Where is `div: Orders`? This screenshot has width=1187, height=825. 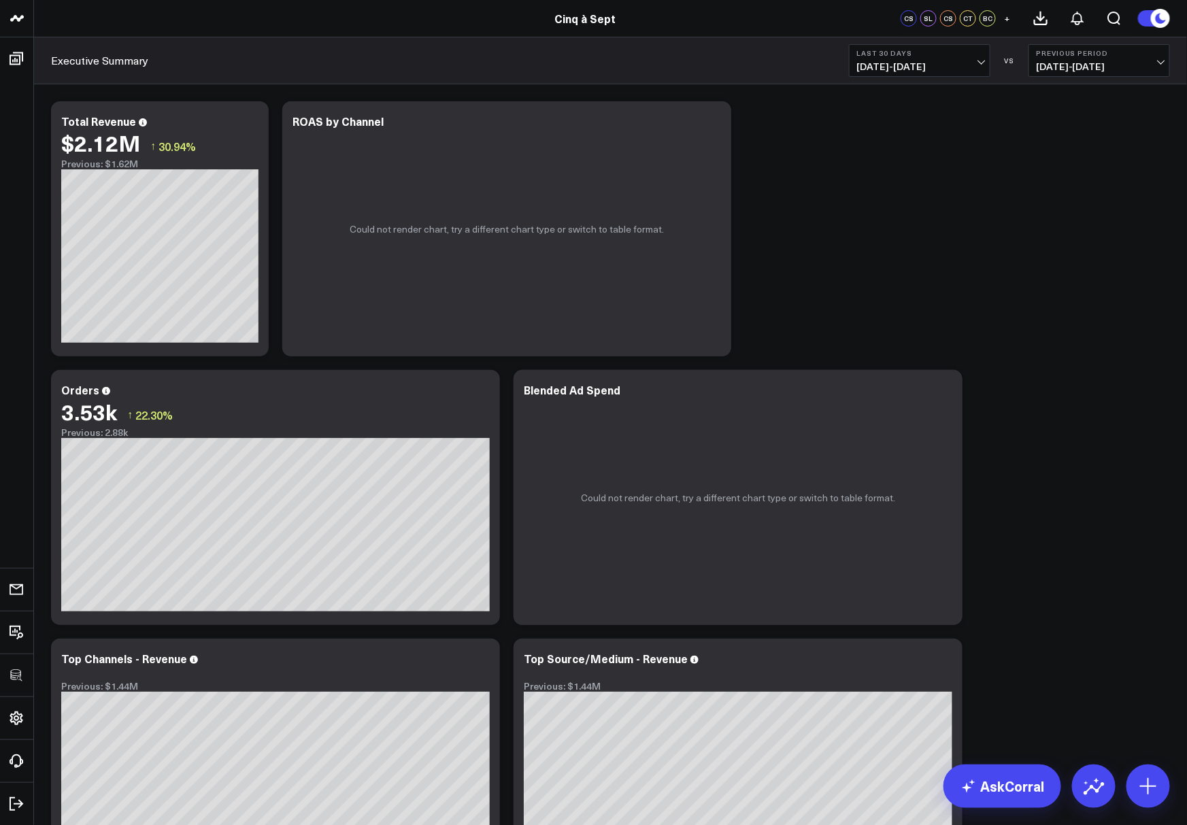 div: Orders is located at coordinates (80, 390).